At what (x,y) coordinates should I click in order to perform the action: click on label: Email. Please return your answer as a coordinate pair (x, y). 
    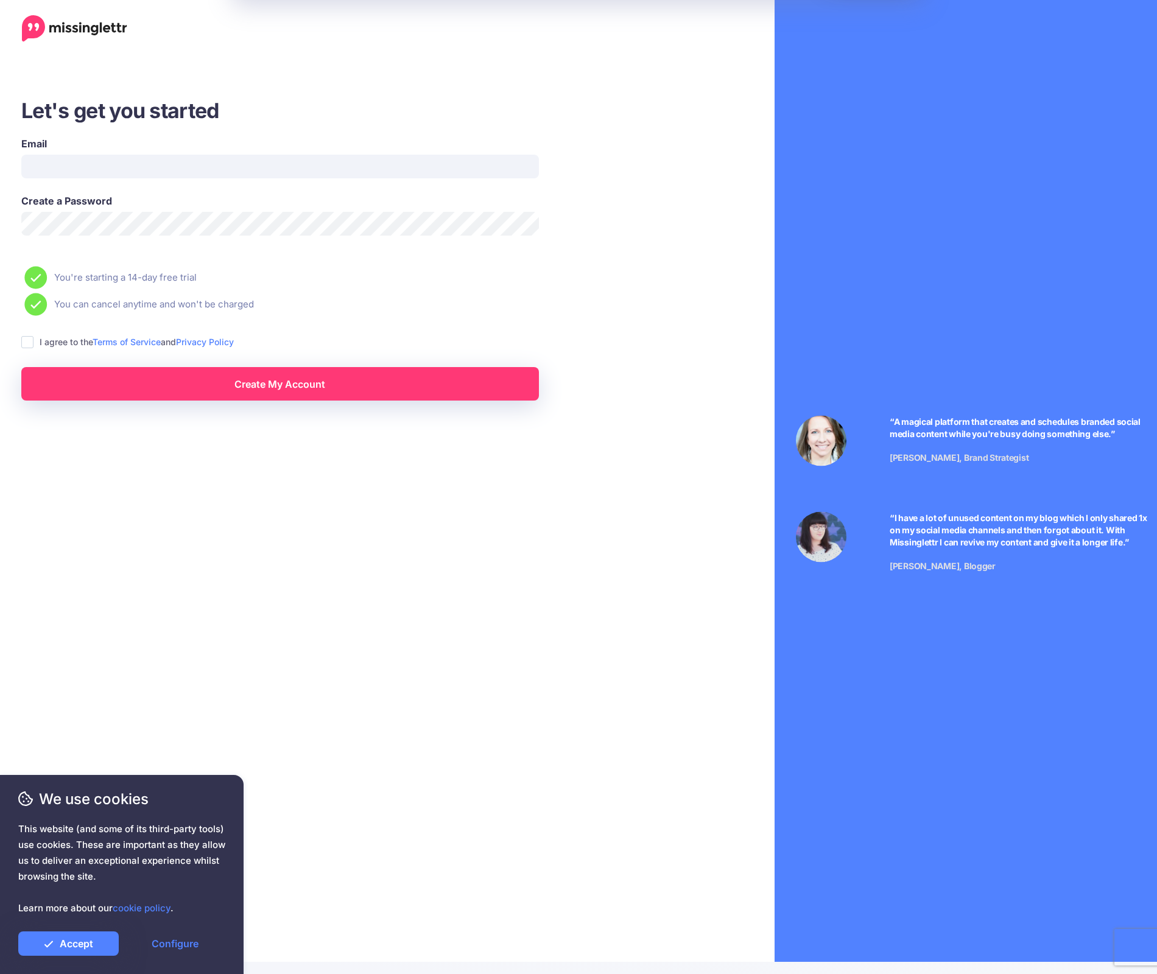
    Looking at the image, I should click on (280, 144).